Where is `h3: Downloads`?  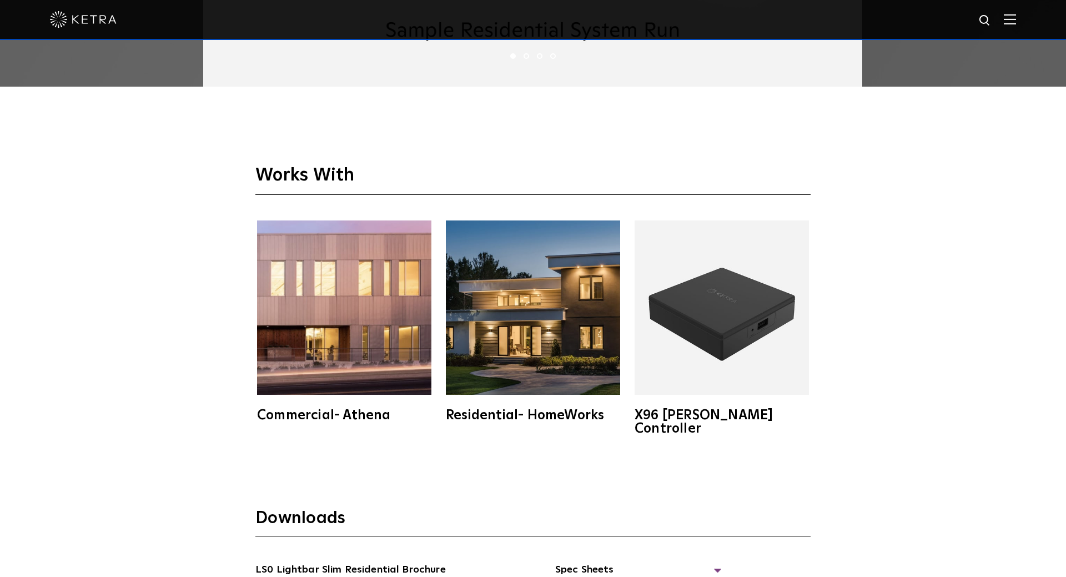
h3: Downloads is located at coordinates (533, 522).